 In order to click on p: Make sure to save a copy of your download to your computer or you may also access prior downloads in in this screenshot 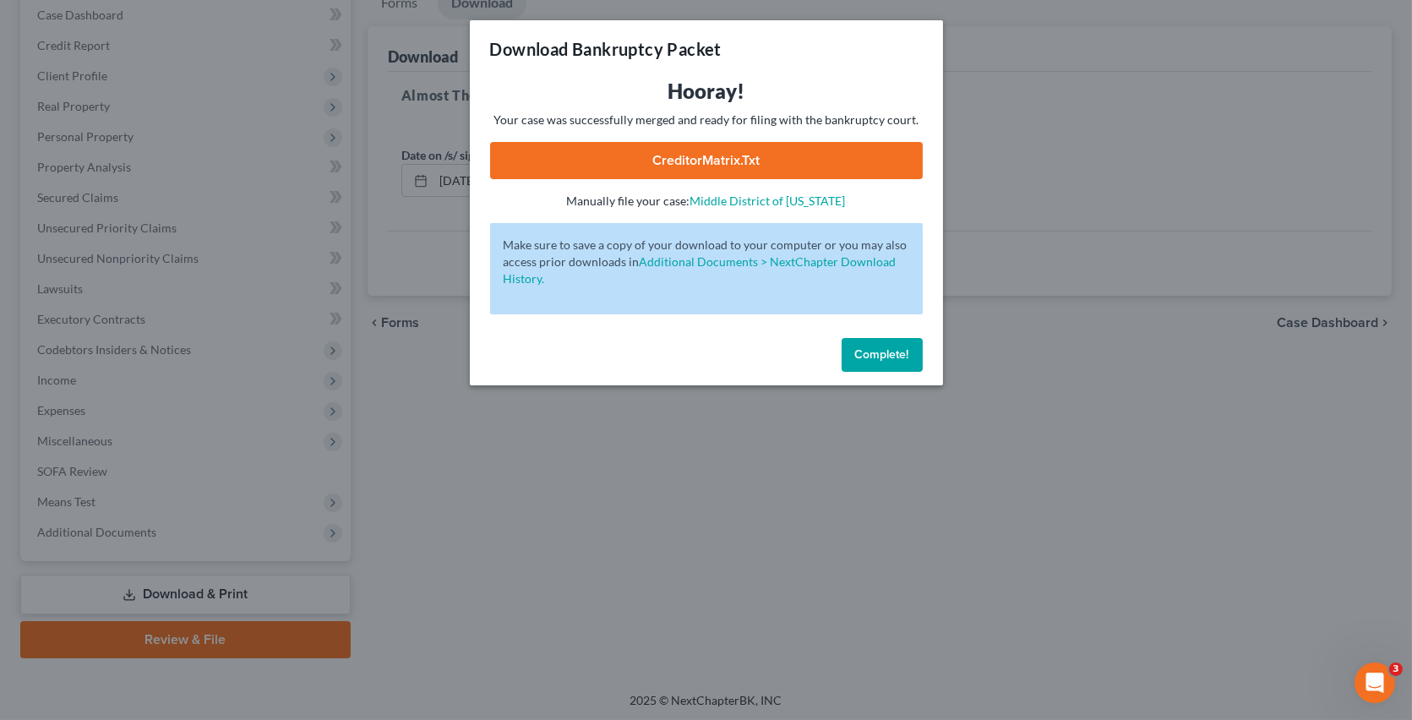, I will do `click(706, 262)`.